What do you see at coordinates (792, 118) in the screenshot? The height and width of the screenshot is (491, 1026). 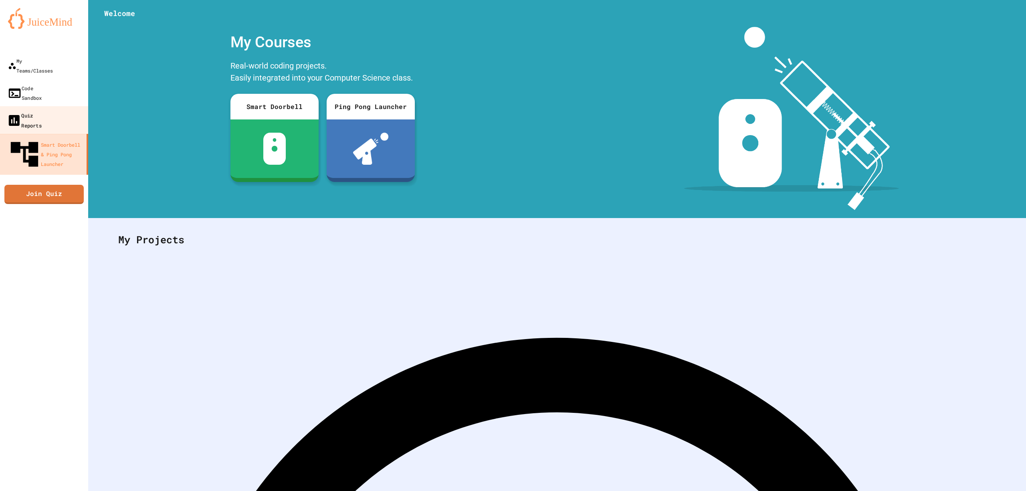 I see `img: banner-image-my-projects.png` at bounding box center [792, 118].